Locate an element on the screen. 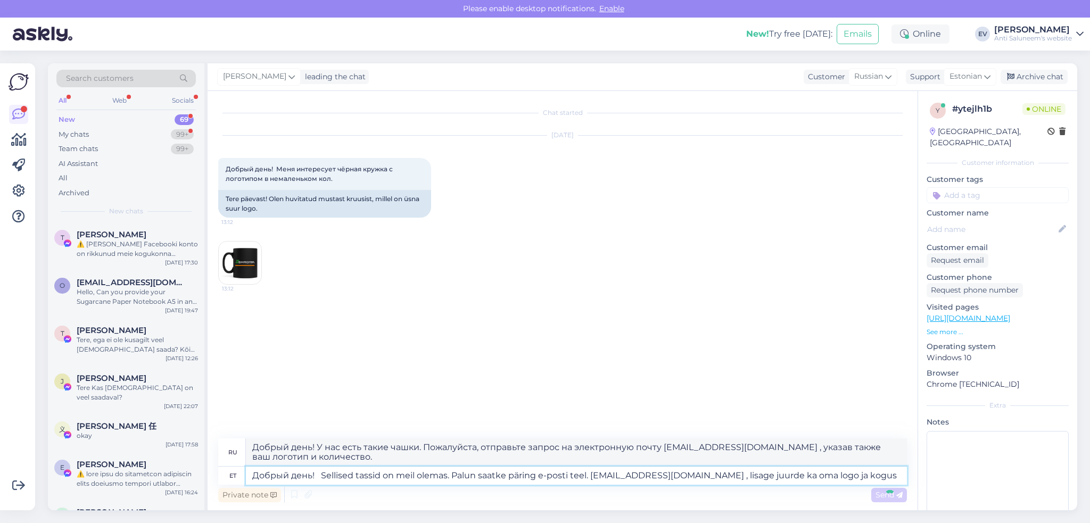 The width and height of the screenshot is (1090, 523). img: Attachment is located at coordinates (240, 263).